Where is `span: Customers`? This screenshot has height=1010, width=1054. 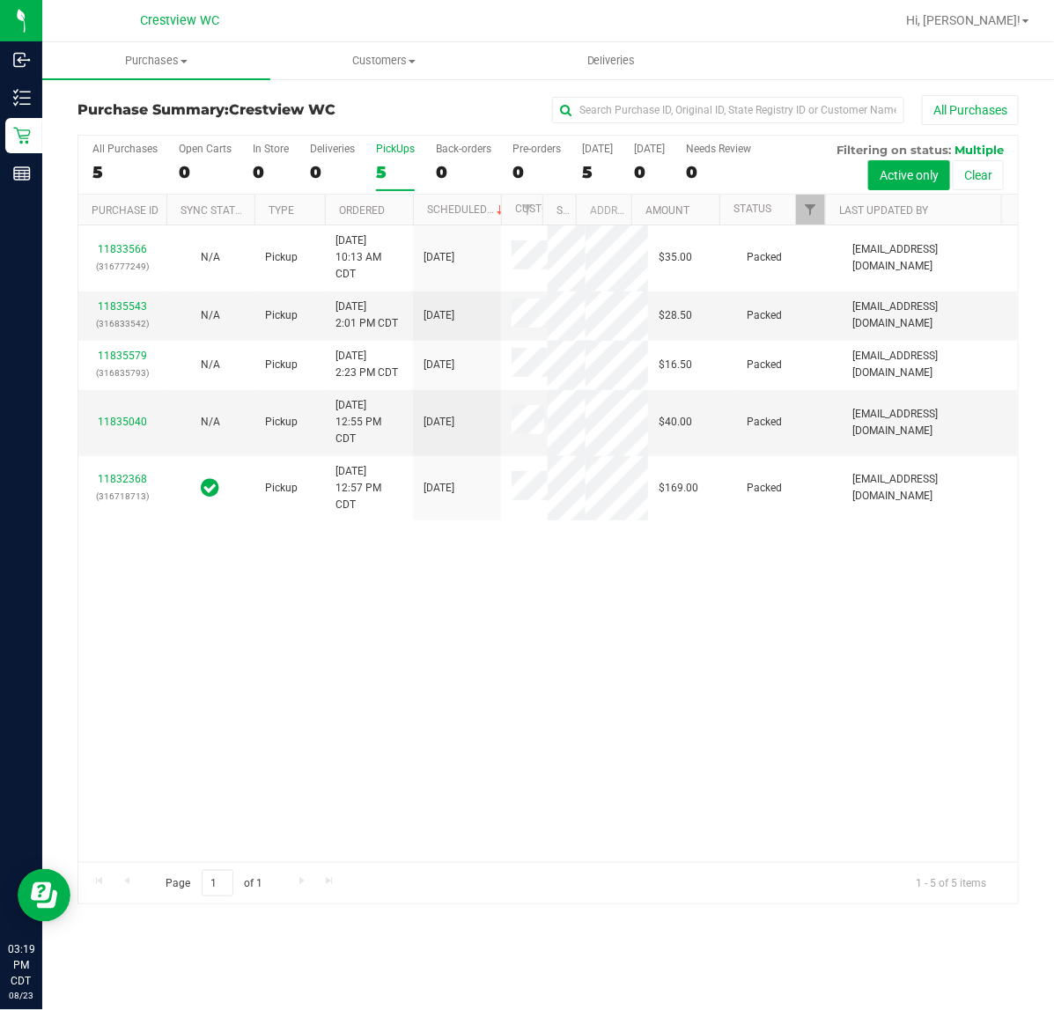
span: Customers is located at coordinates (384, 61).